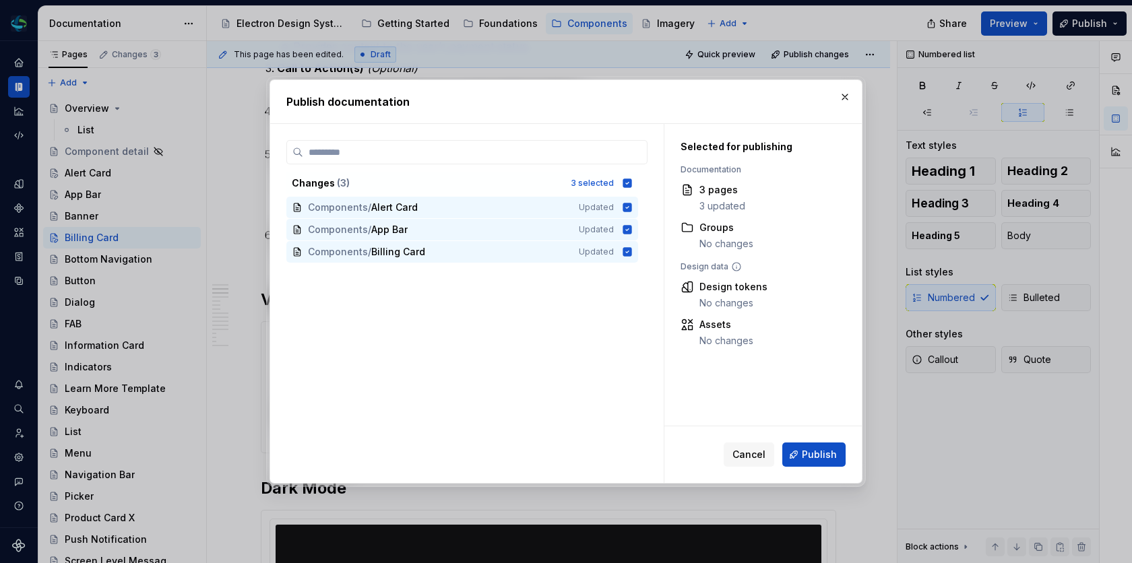  What do you see at coordinates (427, 183) in the screenshot?
I see `div: Changes` at bounding box center [427, 183].